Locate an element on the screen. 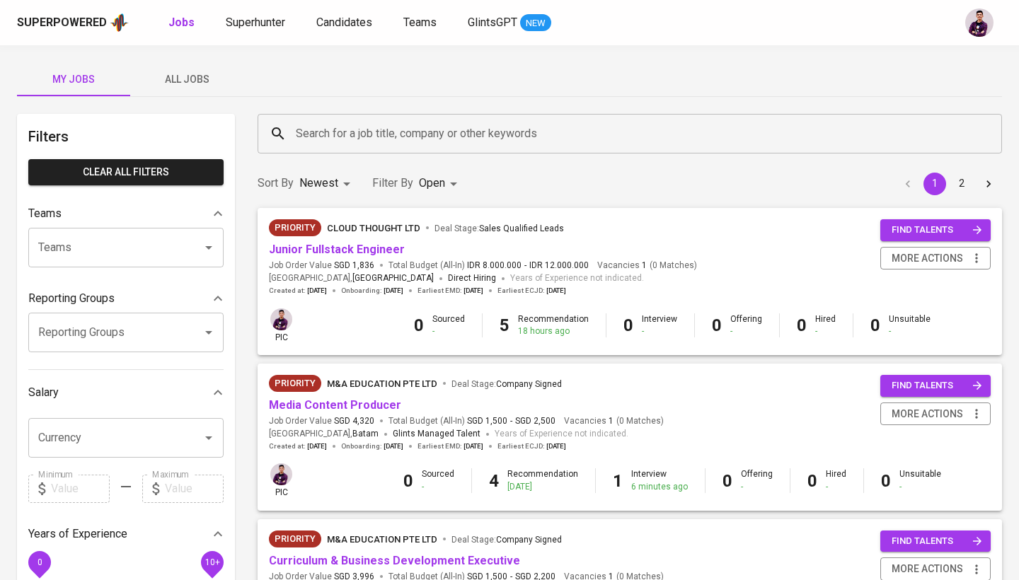 The width and height of the screenshot is (1019, 580). div: Recommendation is located at coordinates (553, 325).